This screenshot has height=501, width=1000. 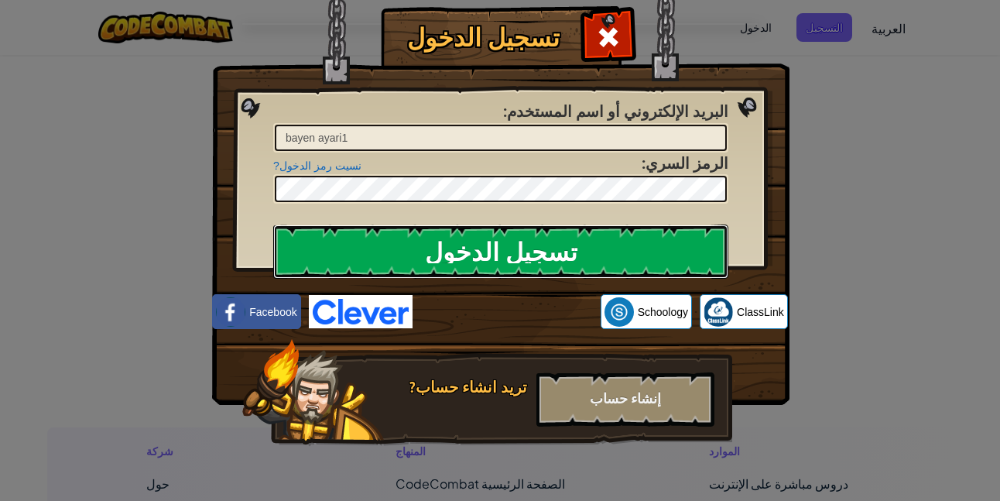 I want to click on img: clever-logo-blue.png, so click(x=361, y=311).